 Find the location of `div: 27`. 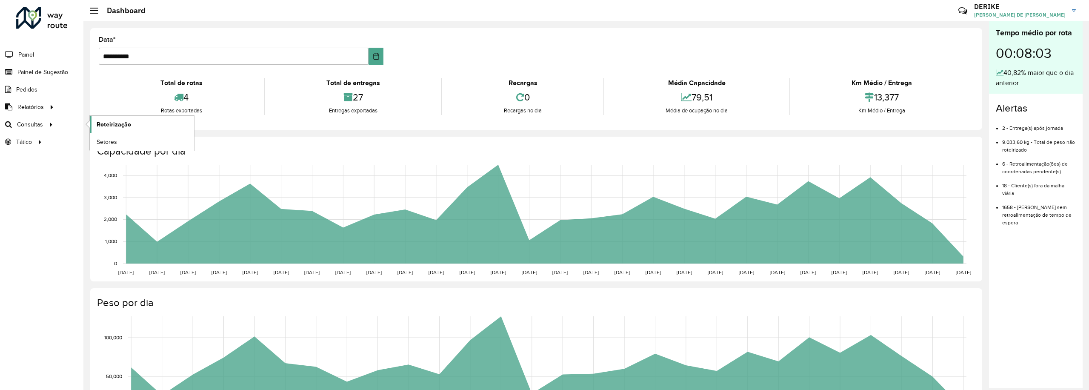

div: 27 is located at coordinates (353, 97).